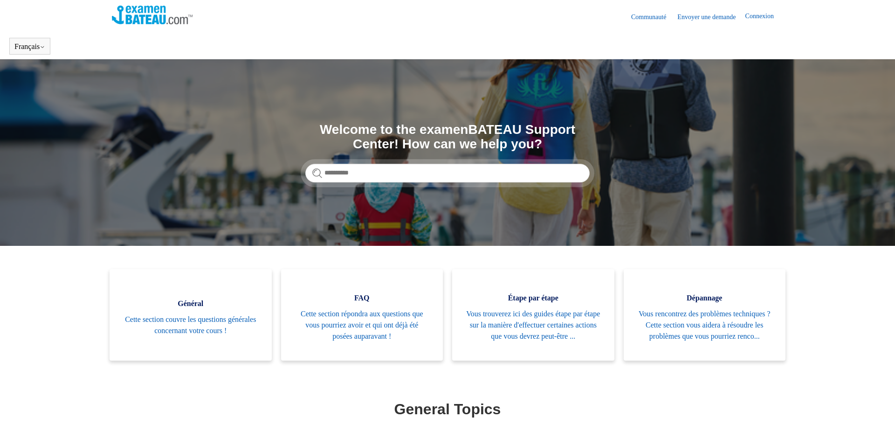  What do you see at coordinates (152, 15) in the screenshot?
I see `img: Page d’accueil du Centre d’aide Examen Bateau` at bounding box center [152, 15].